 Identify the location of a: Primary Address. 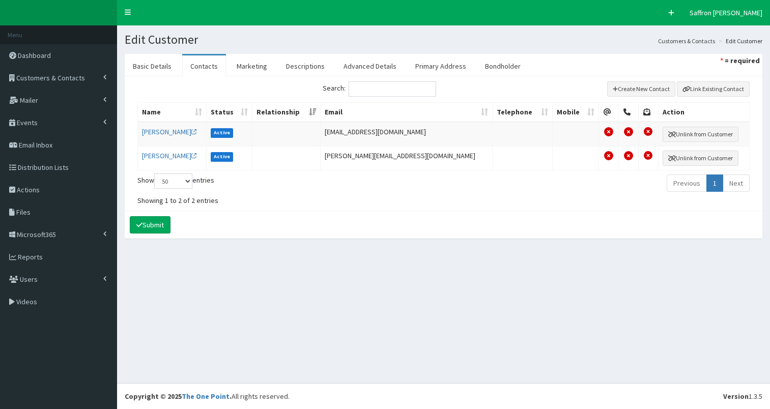
(441, 66).